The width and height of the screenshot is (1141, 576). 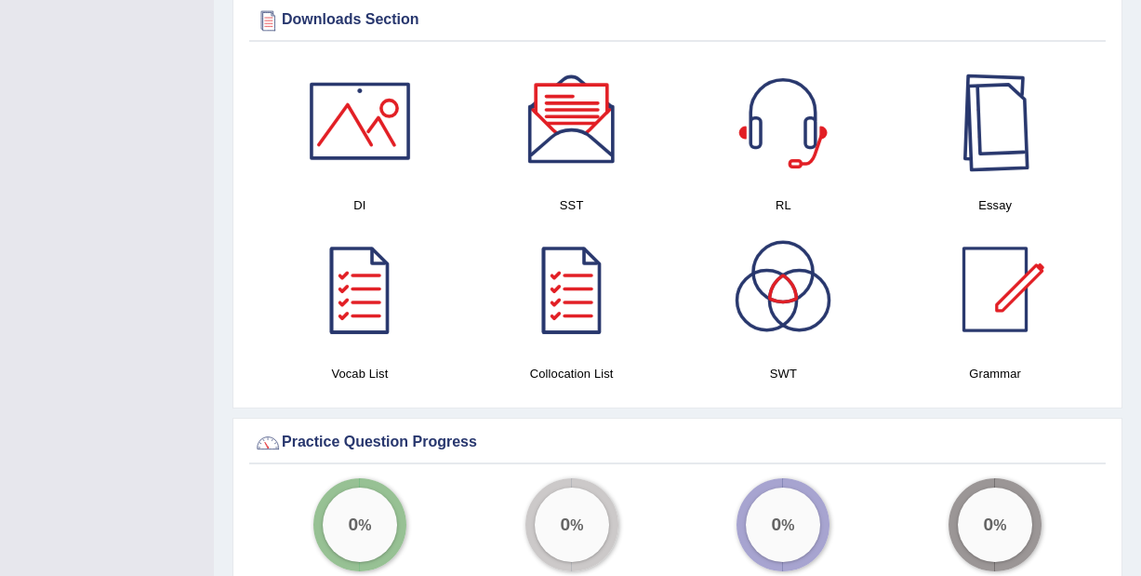 What do you see at coordinates (360, 205) in the screenshot?
I see `h4: DI` at bounding box center [360, 205].